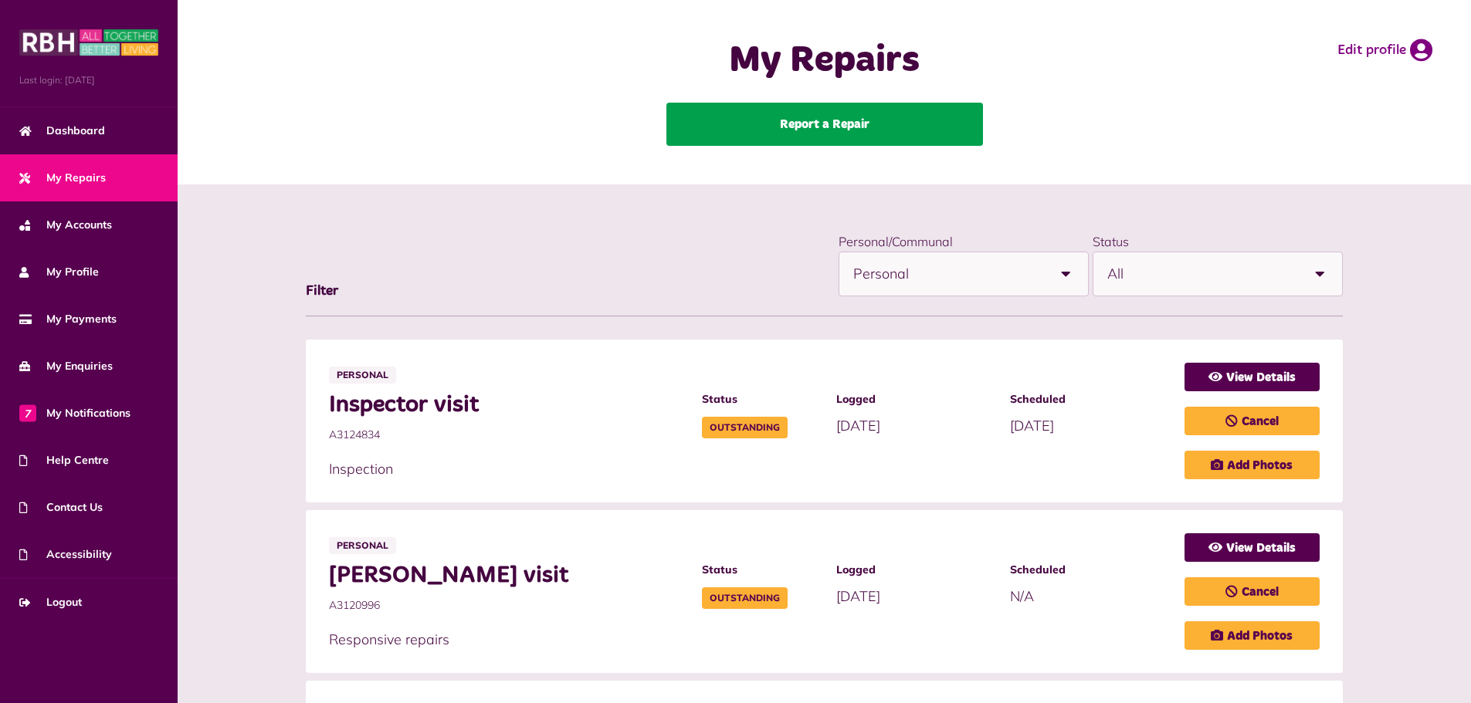  I want to click on p: Inspection, so click(748, 469).